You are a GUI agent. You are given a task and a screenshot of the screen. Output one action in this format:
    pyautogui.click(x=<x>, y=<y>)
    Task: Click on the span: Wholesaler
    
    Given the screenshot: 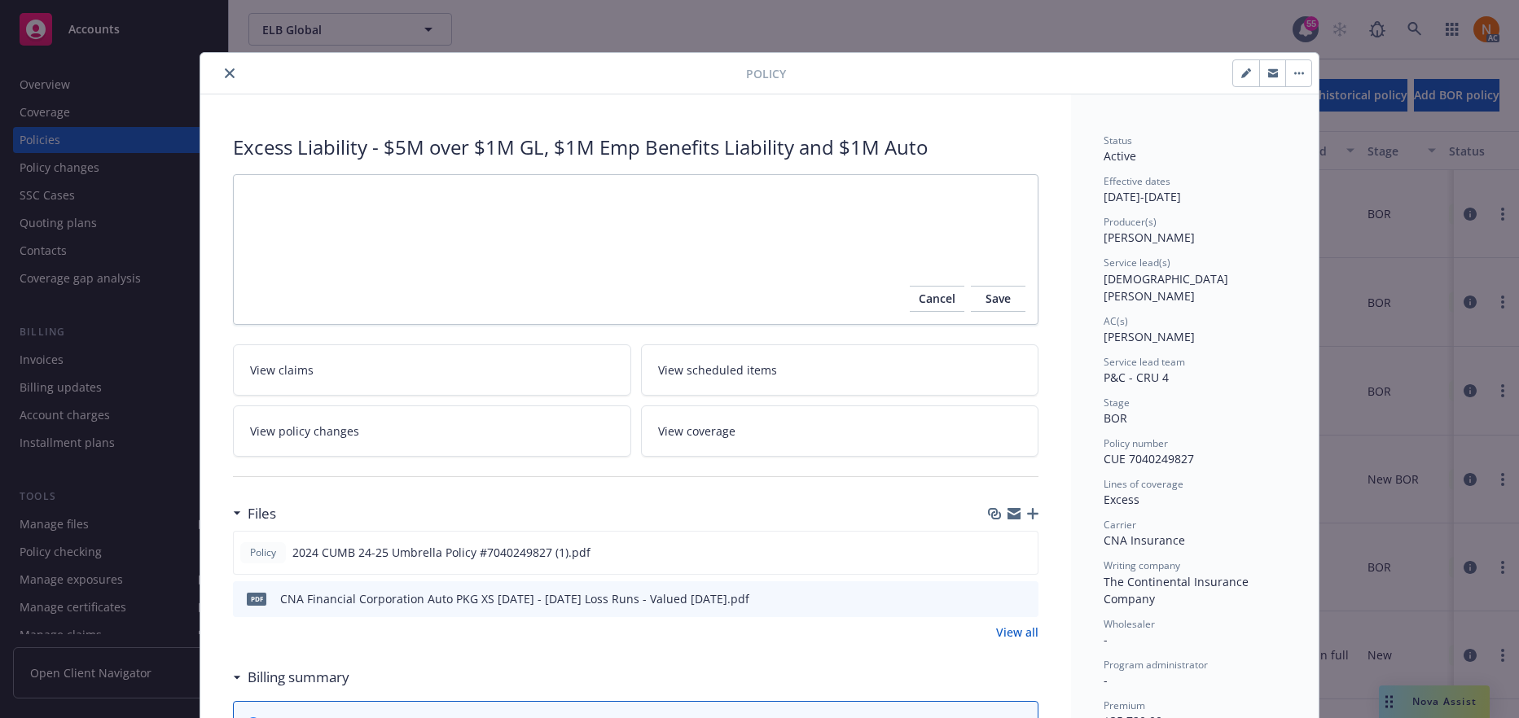 What is the action you would take?
    pyautogui.click(x=1129, y=624)
    